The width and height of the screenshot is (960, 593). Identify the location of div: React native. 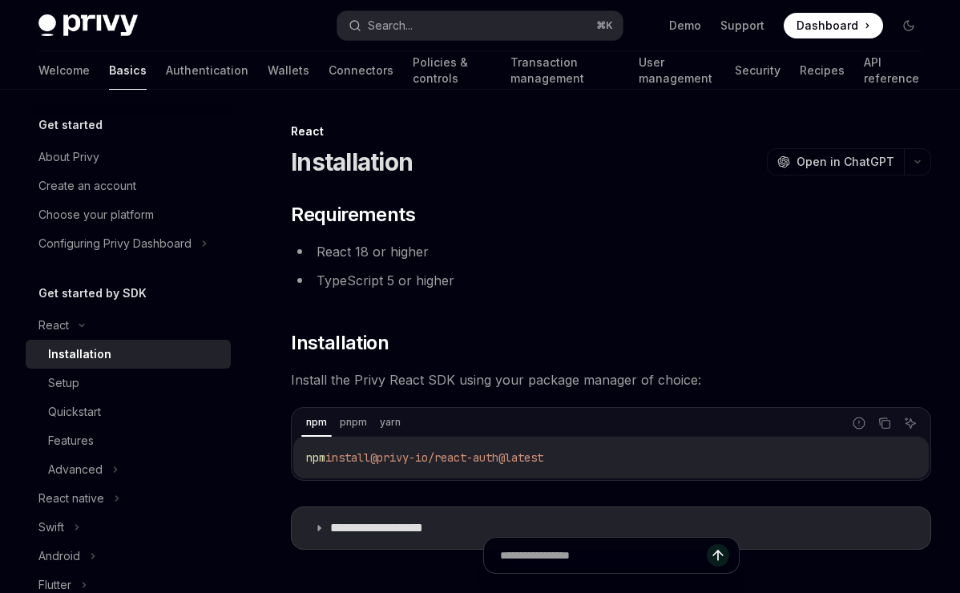
(71, 499).